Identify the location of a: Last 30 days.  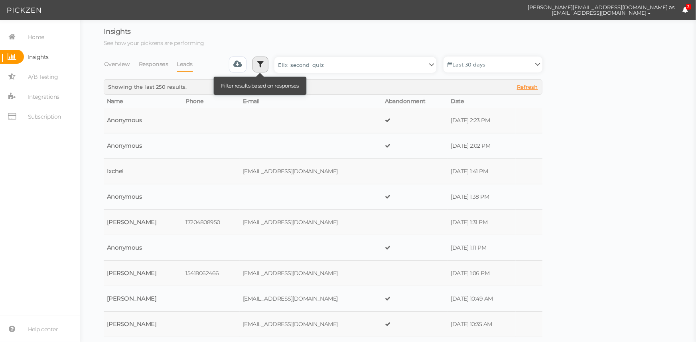
(493, 65).